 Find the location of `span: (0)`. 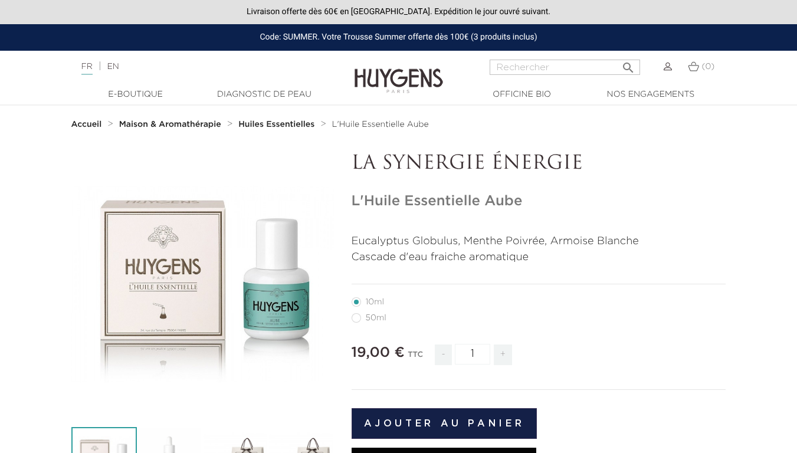

span: (0) is located at coordinates (708, 67).